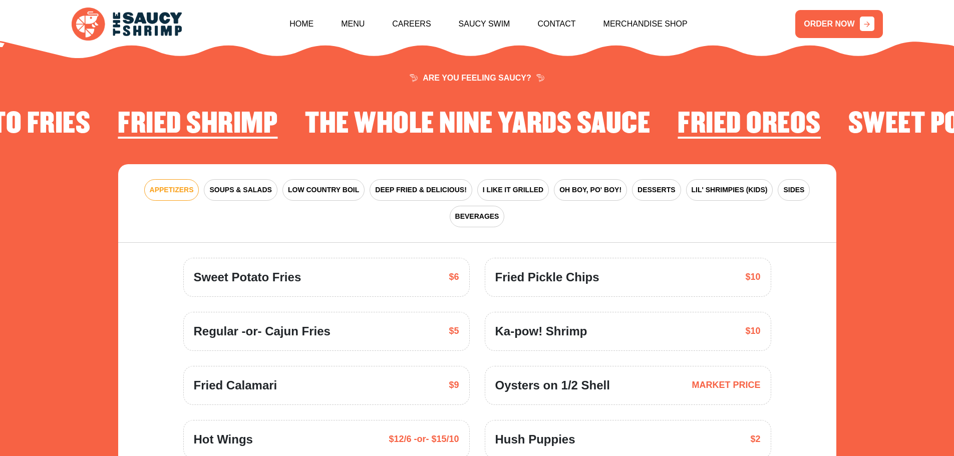 This screenshot has height=456, width=954. Describe the element at coordinates (656, 190) in the screenshot. I see `button: DESSERTS` at that location.